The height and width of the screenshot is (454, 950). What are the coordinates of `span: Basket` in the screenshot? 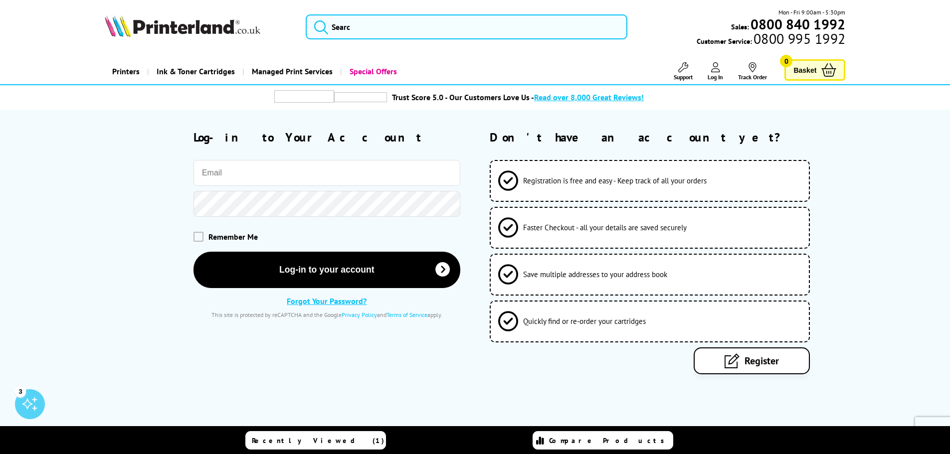 It's located at (805, 70).